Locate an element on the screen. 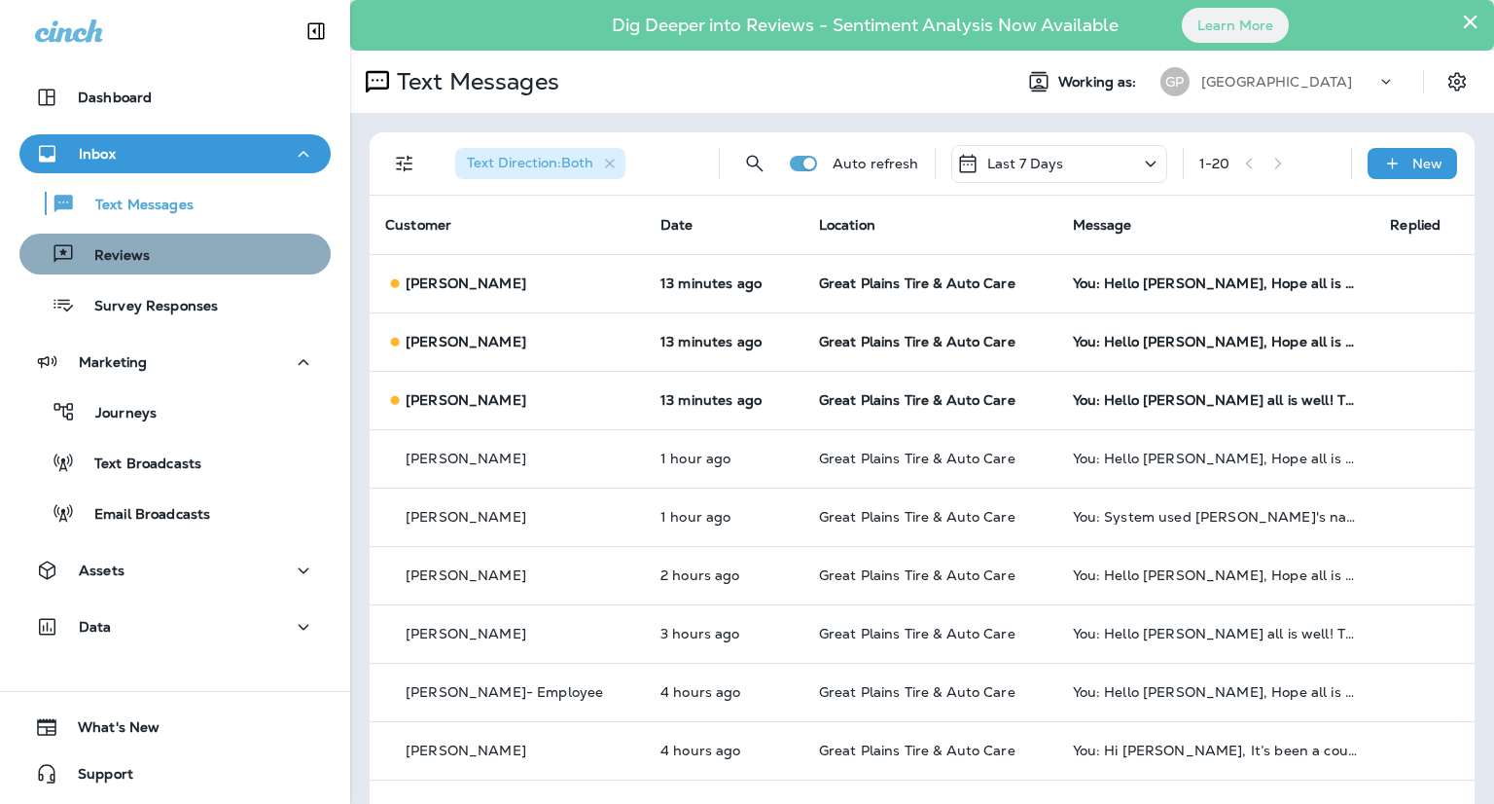 Image resolution: width=1494 pixels, height=804 pixels. button: Filters is located at coordinates (405, 163).